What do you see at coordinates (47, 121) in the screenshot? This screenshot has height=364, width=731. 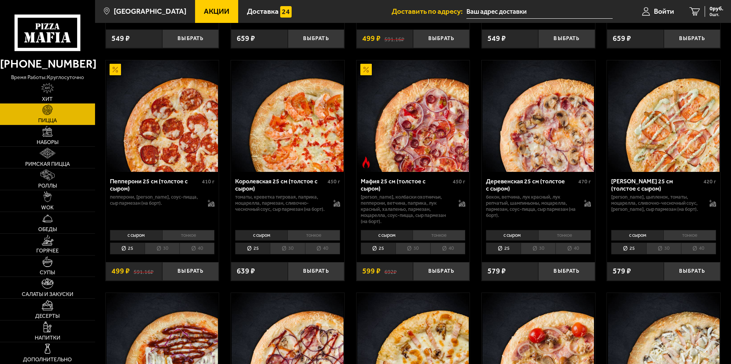 I see `span: Пицца` at bounding box center [47, 121].